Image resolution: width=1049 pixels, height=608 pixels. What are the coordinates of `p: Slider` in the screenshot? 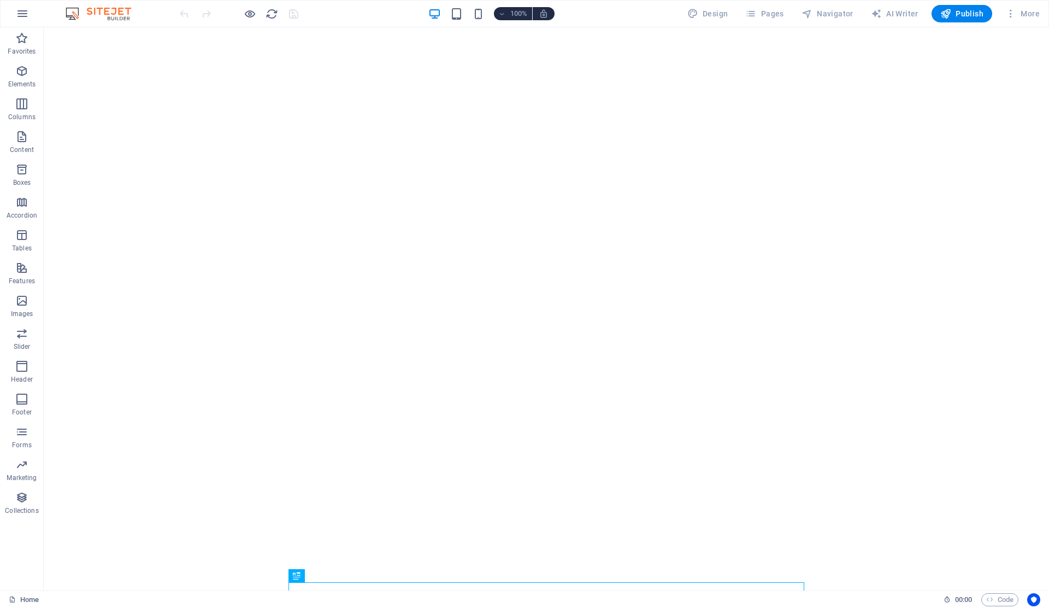 It's located at (22, 346).